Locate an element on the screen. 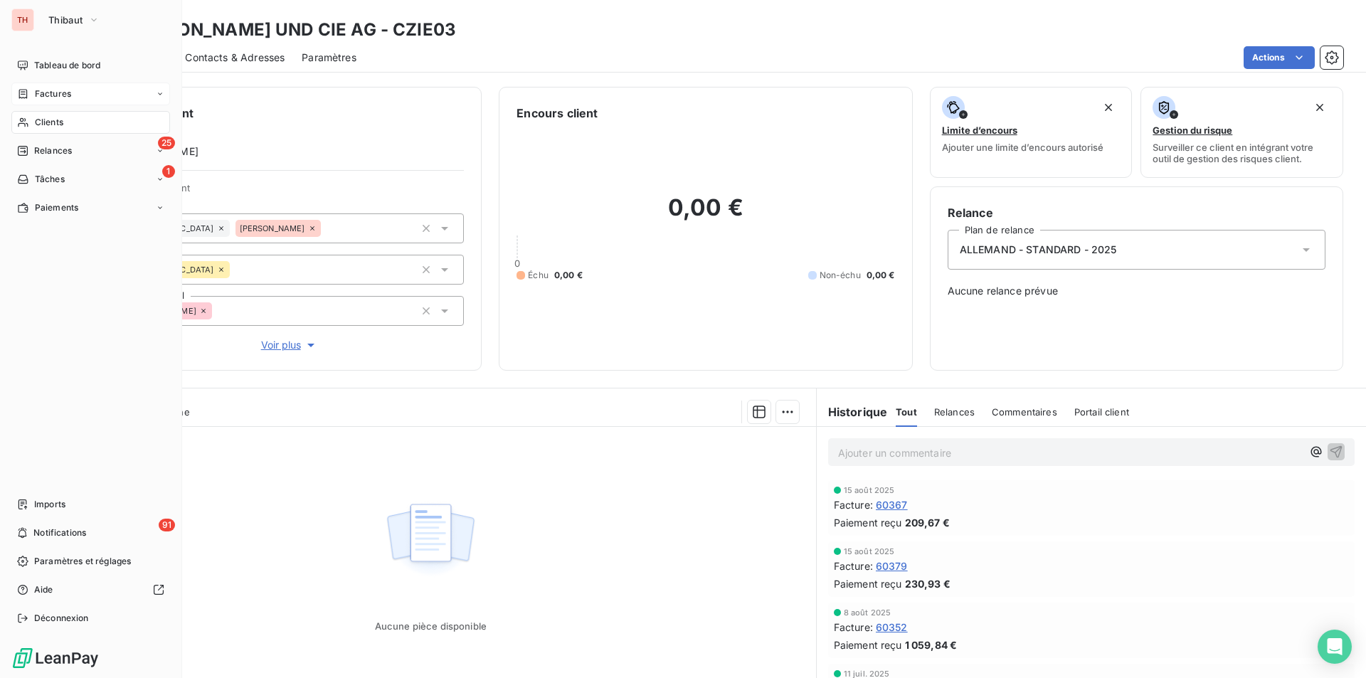 This screenshot has width=1366, height=678. span: 230,93 € is located at coordinates (928, 583).